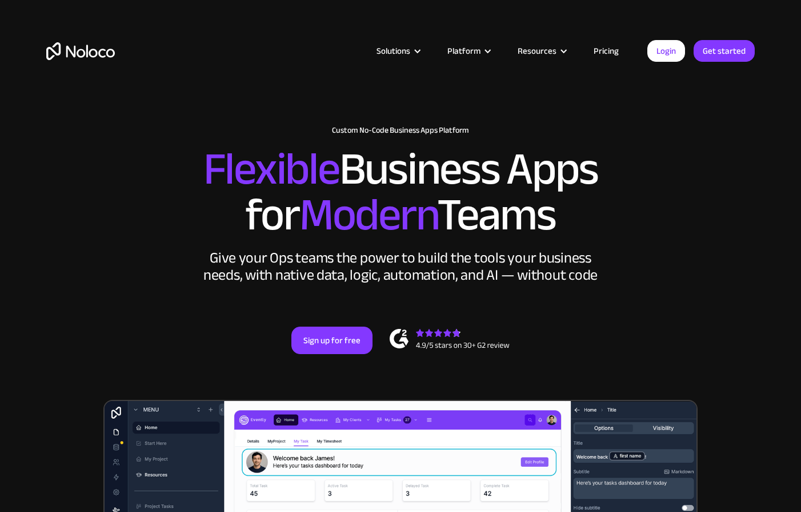 Image resolution: width=801 pixels, height=512 pixels. I want to click on span: Flexible, so click(271, 169).